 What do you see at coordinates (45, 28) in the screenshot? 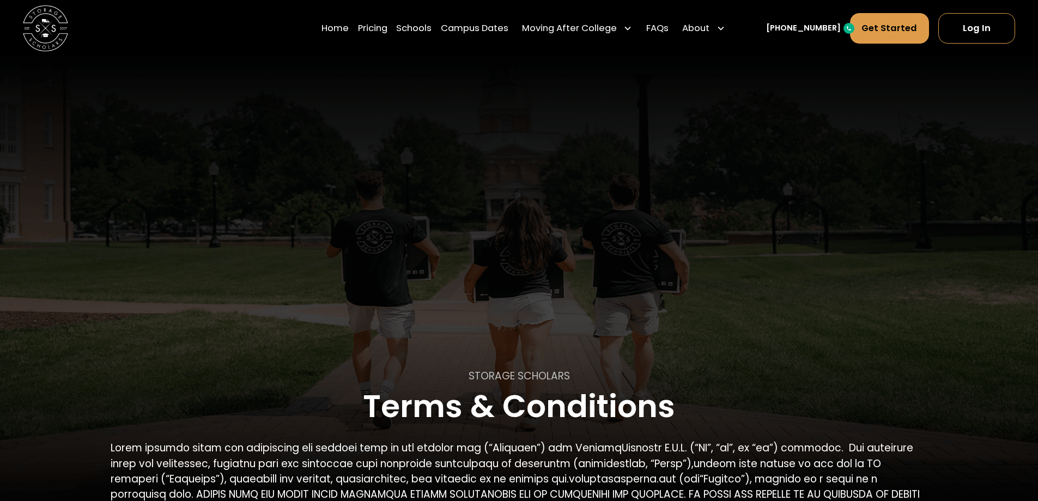
I see `img: Storage Scholars main logo` at bounding box center [45, 28].